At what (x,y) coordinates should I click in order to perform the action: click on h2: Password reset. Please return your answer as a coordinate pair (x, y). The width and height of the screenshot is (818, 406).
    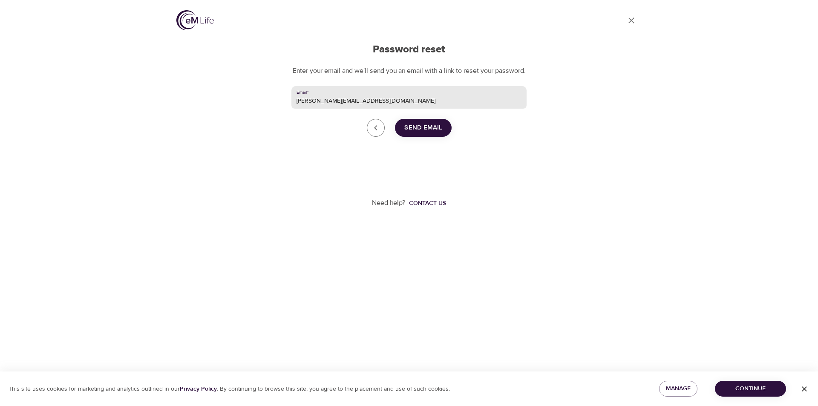
    Looking at the image, I should click on (409, 49).